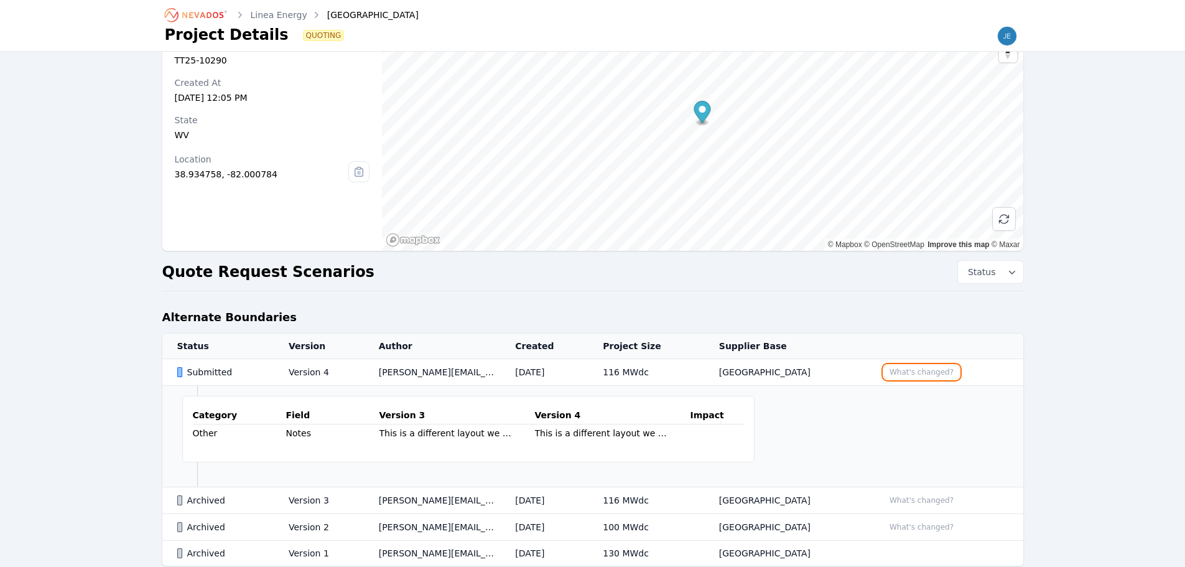 The height and width of the screenshot is (567, 1185). Describe the element at coordinates (272, 83) in the screenshot. I see `div: Created At` at that location.